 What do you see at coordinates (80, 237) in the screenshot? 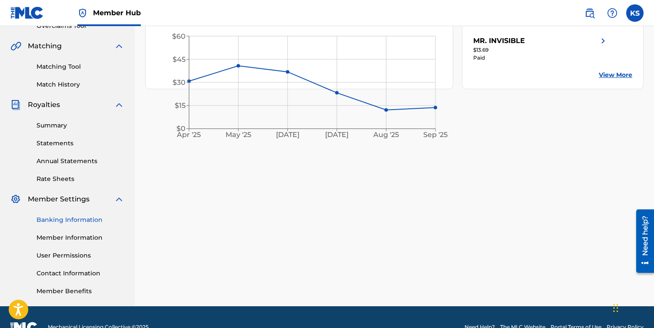
I see `a: Member Information` at bounding box center [80, 237].